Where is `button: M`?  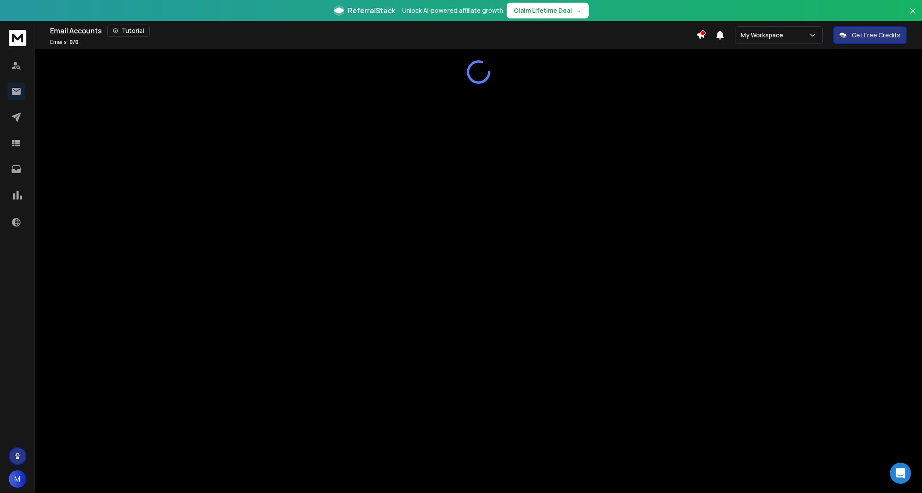 button: M is located at coordinates (18, 479).